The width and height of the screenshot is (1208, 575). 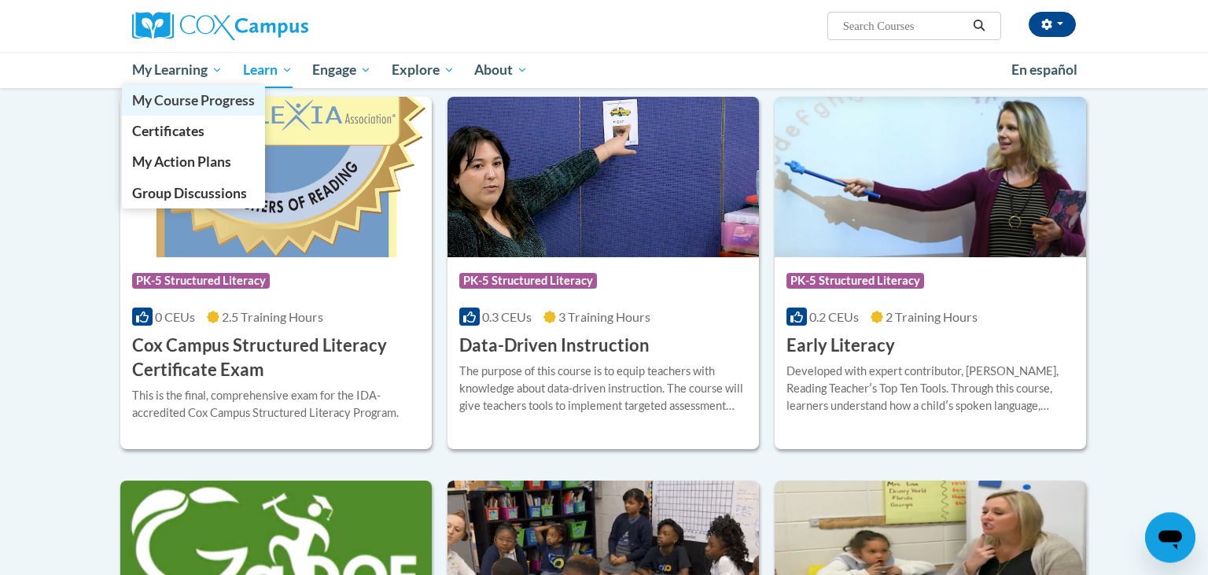 I want to click on div: The purpose of this course is to equip teachers with knowledge about data-driven instruction. The..., so click(x=603, y=388).